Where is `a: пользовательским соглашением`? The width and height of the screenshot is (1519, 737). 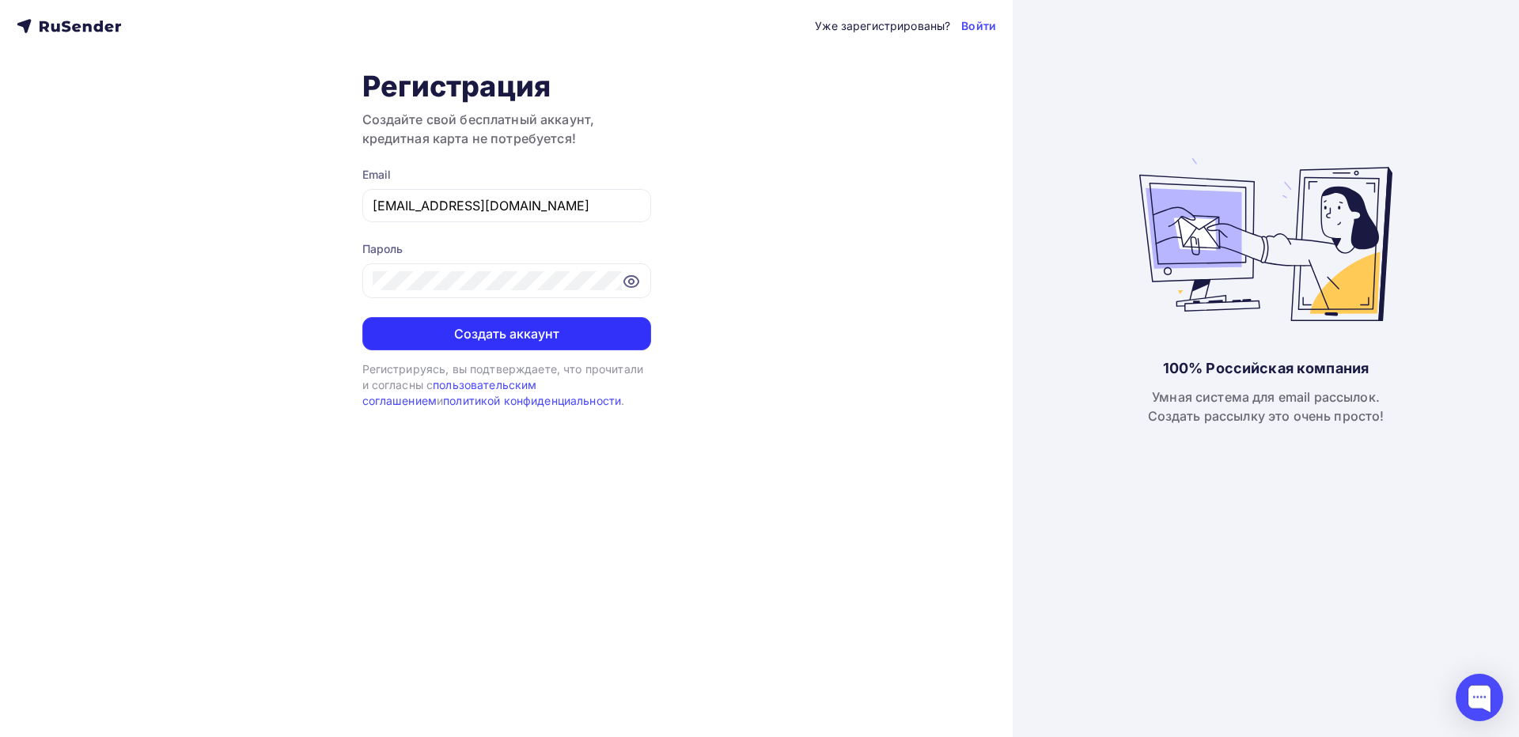
a: пользовательским соглашением is located at coordinates (449, 392).